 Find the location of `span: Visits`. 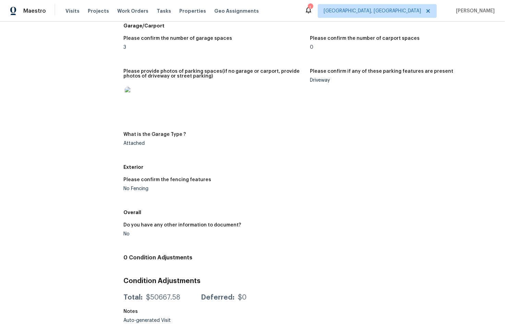

span: Visits is located at coordinates (72, 11).